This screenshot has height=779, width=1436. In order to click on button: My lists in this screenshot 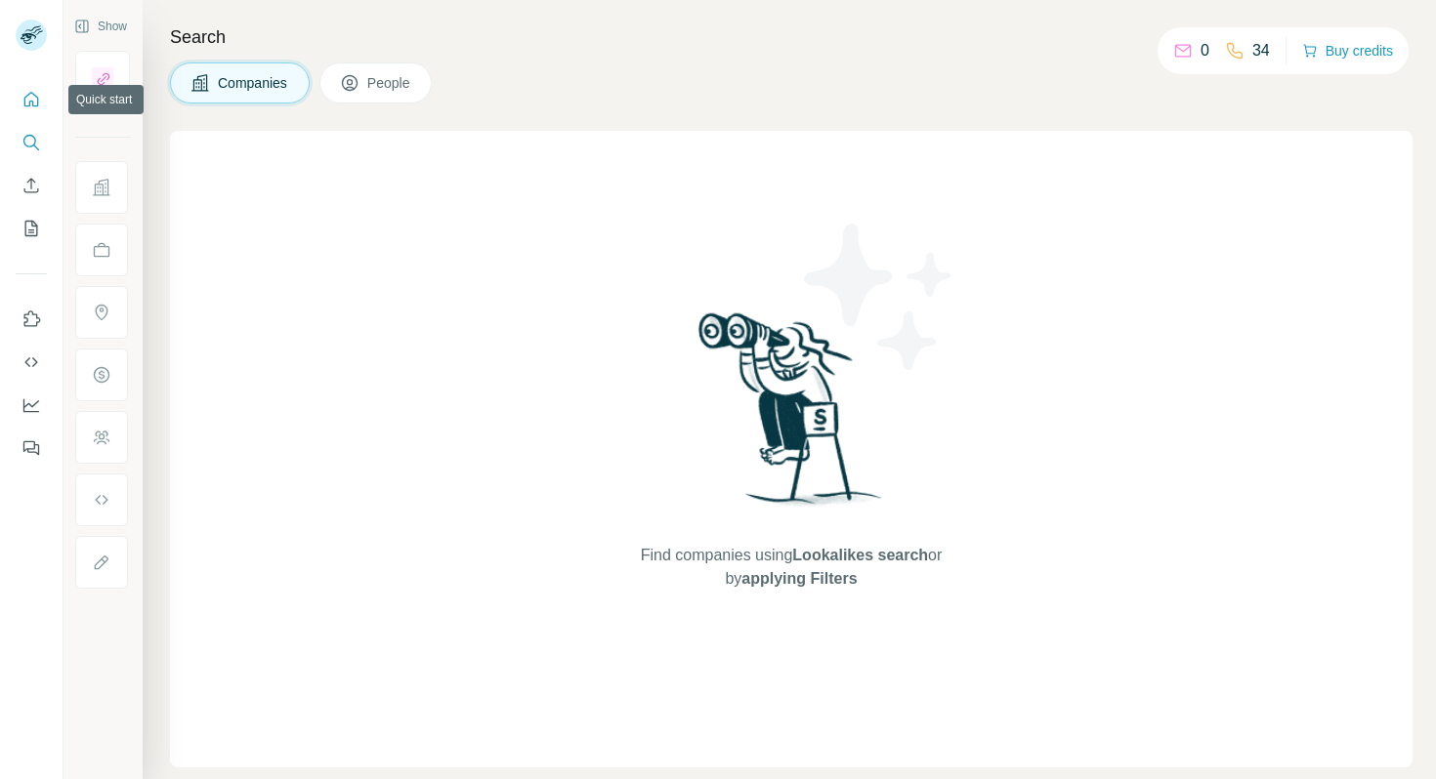, I will do `click(31, 229)`.